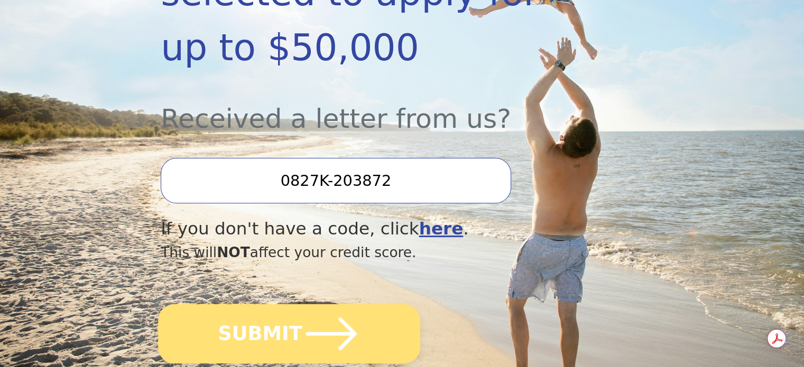  I want to click on input: Enter your Offer Code:, so click(336, 181).